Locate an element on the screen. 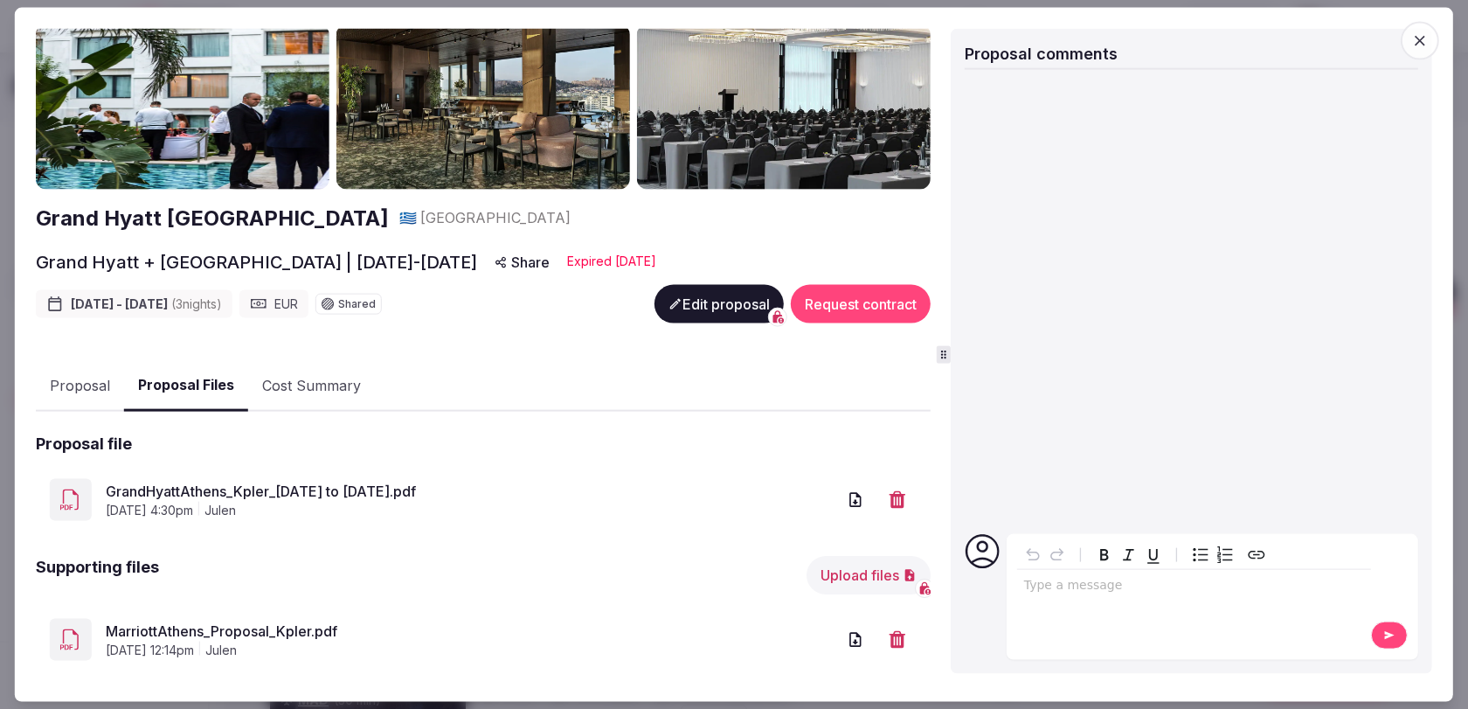 This screenshot has width=1468, height=709. button: Numbered list is located at coordinates (1225, 555).